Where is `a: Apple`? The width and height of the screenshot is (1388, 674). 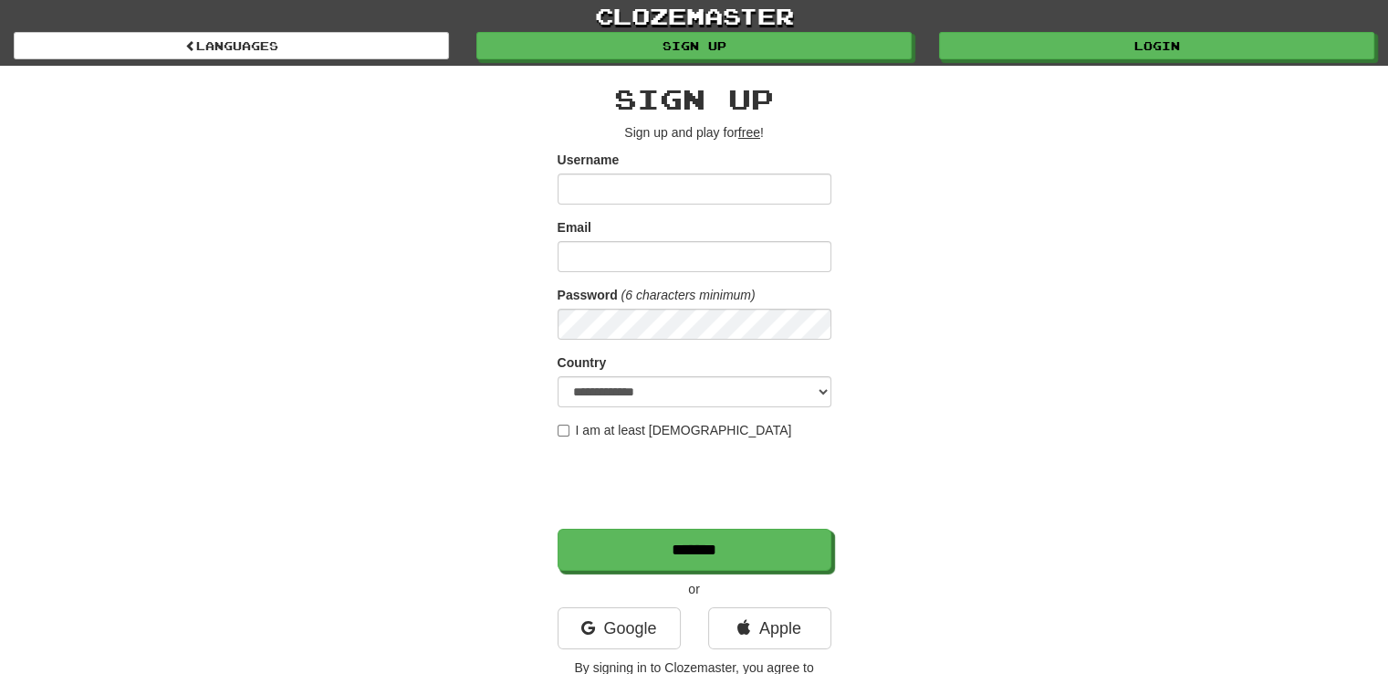 a: Apple is located at coordinates (769, 628).